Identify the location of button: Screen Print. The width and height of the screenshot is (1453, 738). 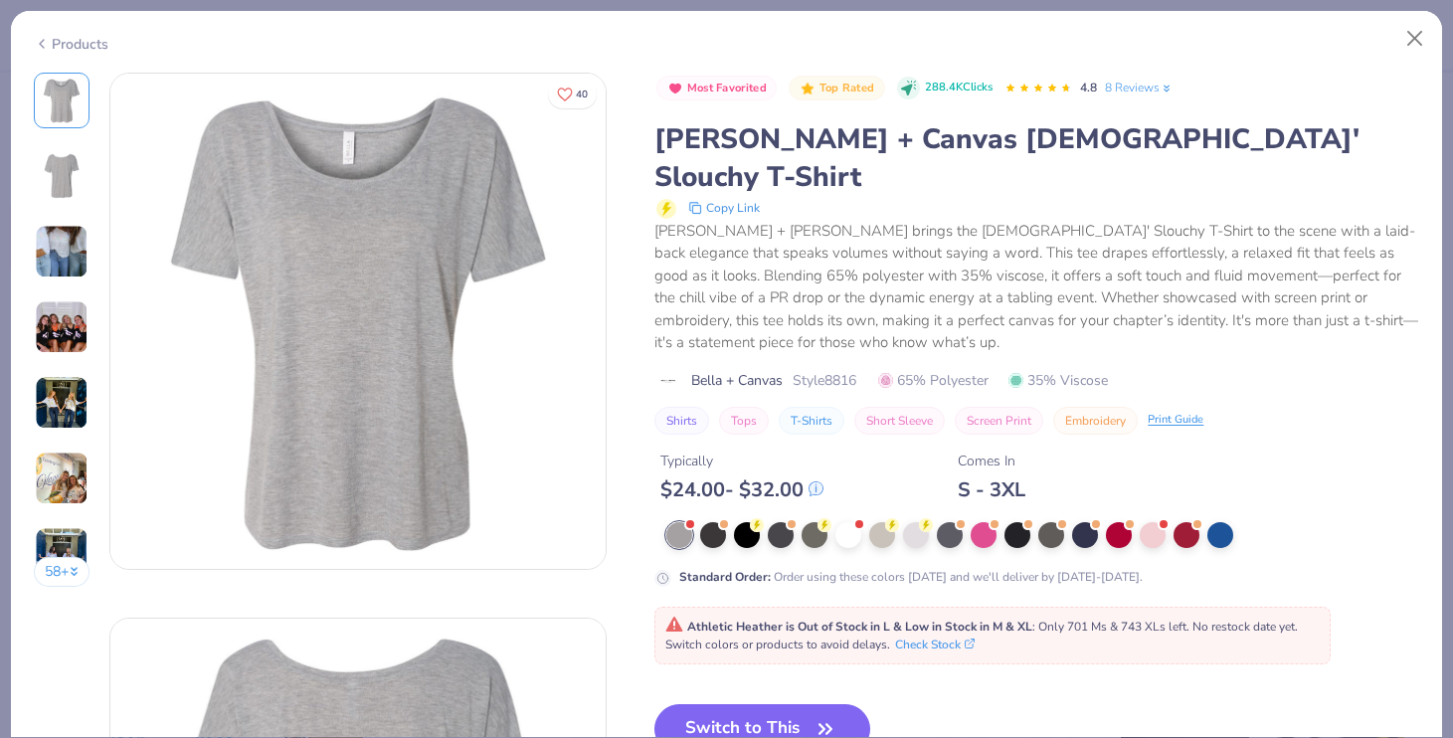
(999, 421).